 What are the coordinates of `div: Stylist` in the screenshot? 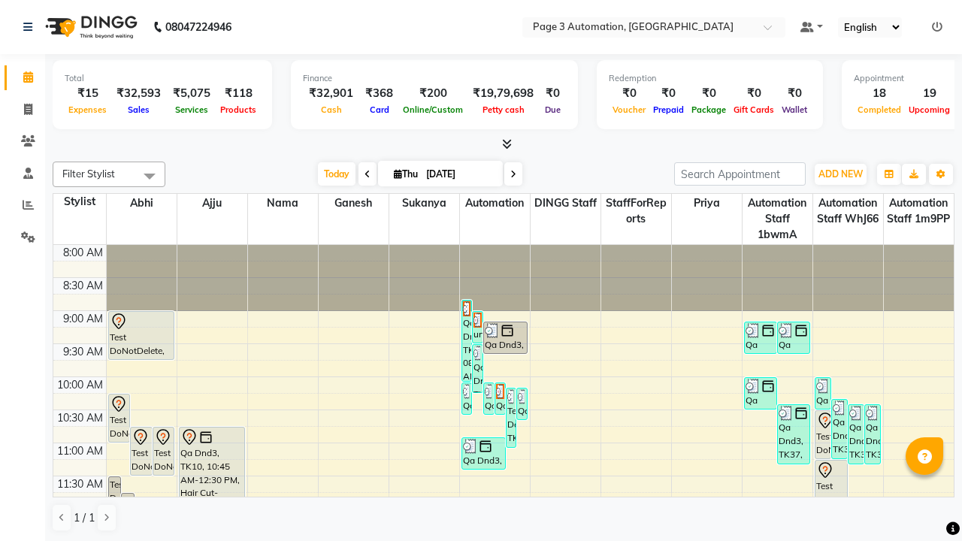 It's located at (80, 201).